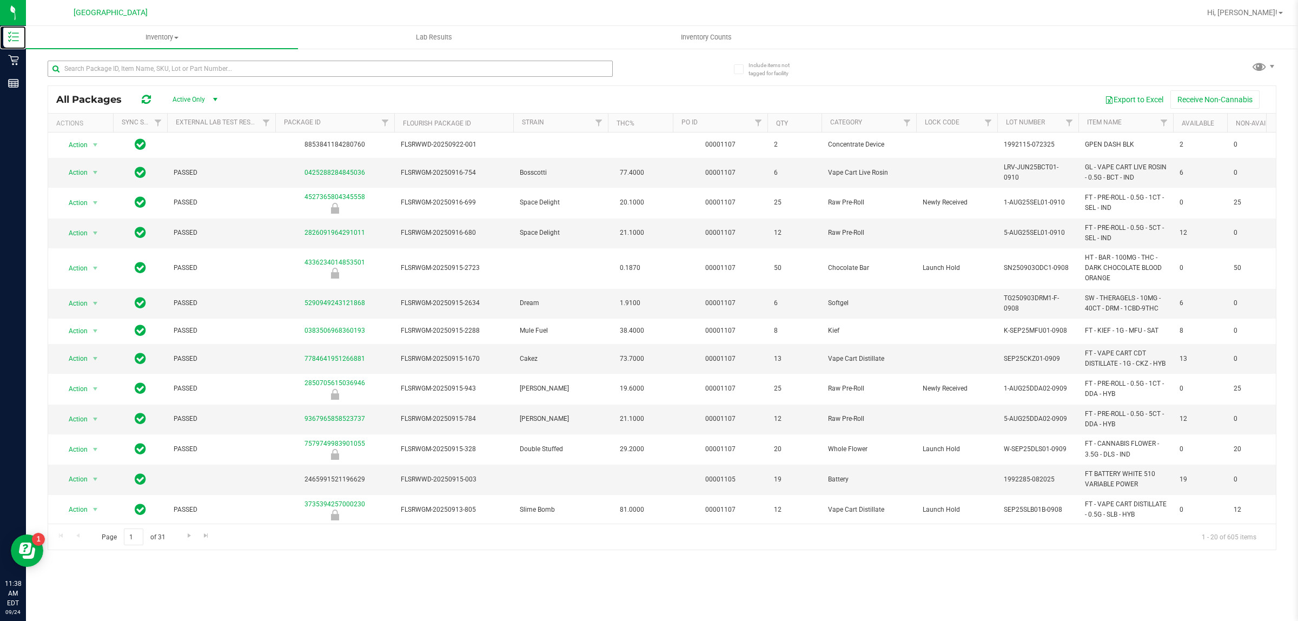 This screenshot has width=1298, height=621. What do you see at coordinates (795, 268) in the screenshot?
I see `span: 50` at bounding box center [795, 268].